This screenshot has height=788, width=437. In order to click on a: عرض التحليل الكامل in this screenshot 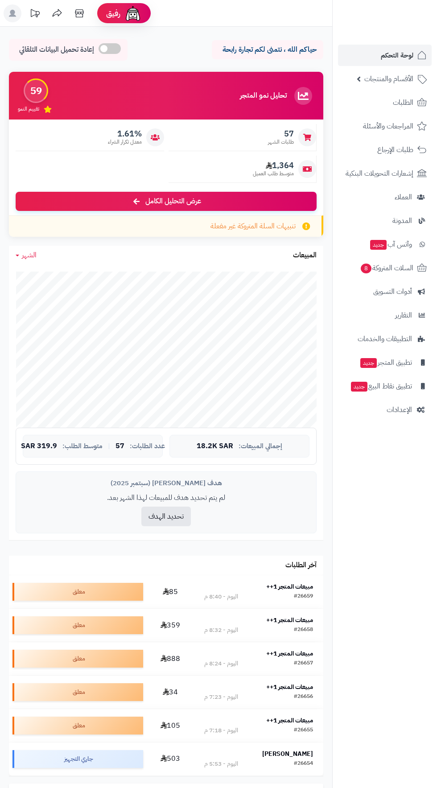, I will do `click(166, 201)`.